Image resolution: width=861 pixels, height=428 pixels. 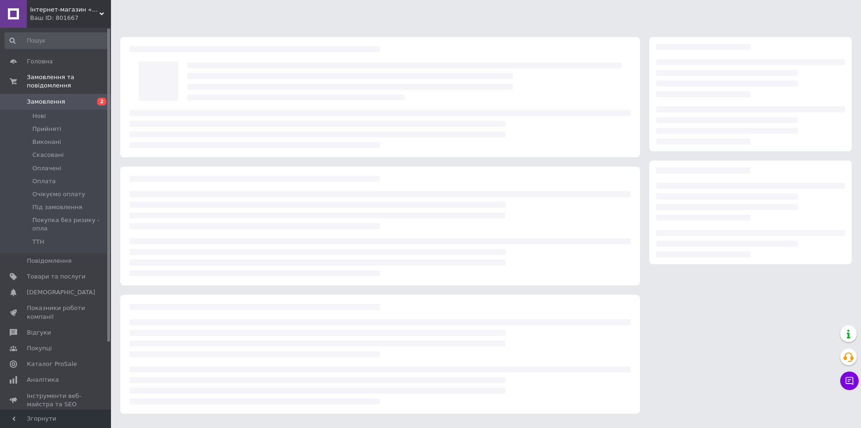 I want to click on span: Нові, so click(x=39, y=116).